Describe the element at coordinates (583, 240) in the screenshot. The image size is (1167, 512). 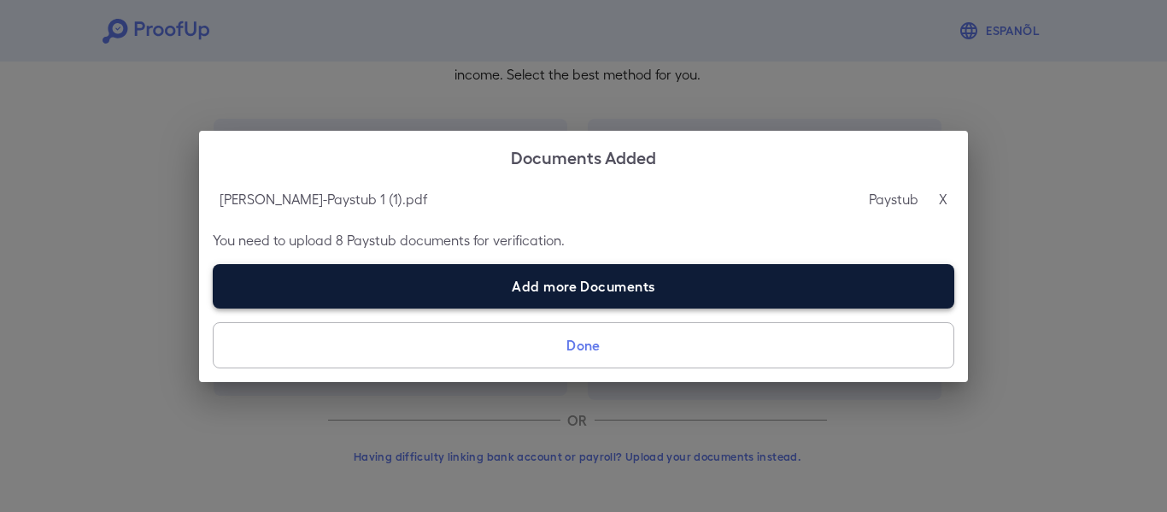
I see `p: You need to upload 8 Paystub documents for verification.` at that location.